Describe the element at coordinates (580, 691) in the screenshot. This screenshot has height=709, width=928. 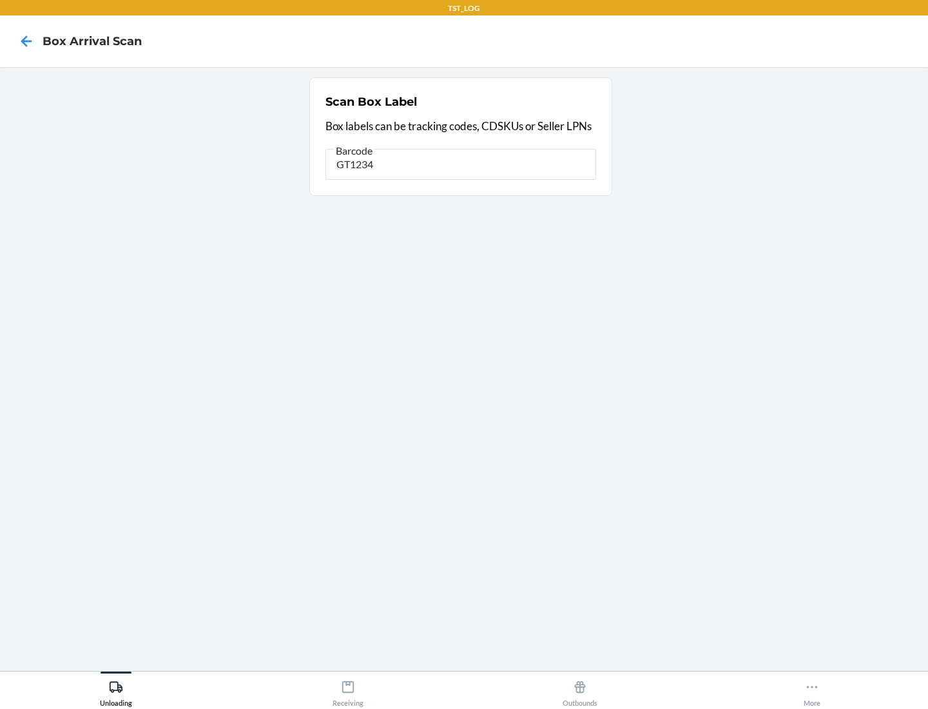
I see `div: Outbounds` at that location.